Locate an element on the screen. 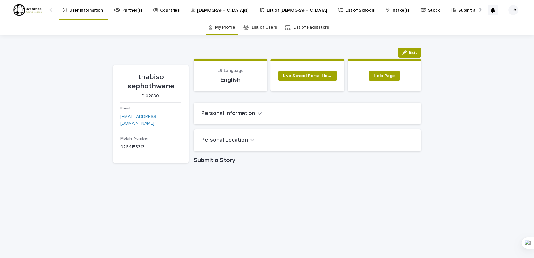 The height and width of the screenshot is (258, 534). h1: Submit a Story is located at coordinates (307, 160).